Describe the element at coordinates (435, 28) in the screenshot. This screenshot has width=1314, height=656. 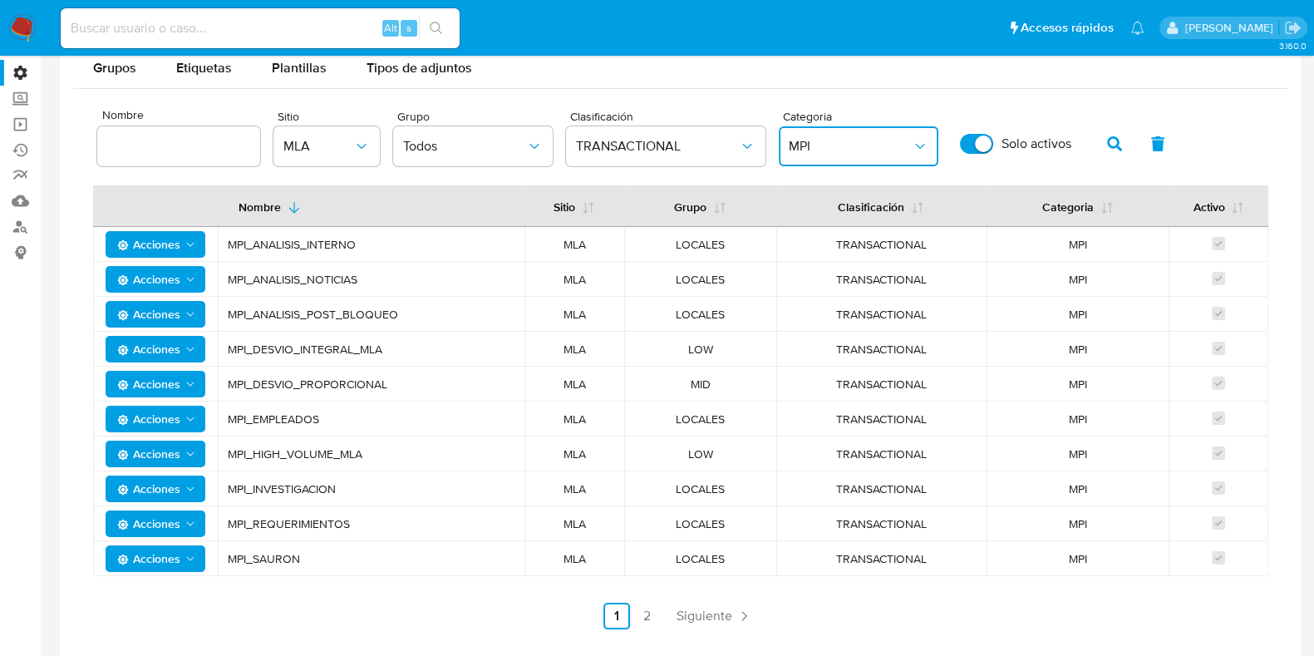
I see `button: search-icon` at that location.